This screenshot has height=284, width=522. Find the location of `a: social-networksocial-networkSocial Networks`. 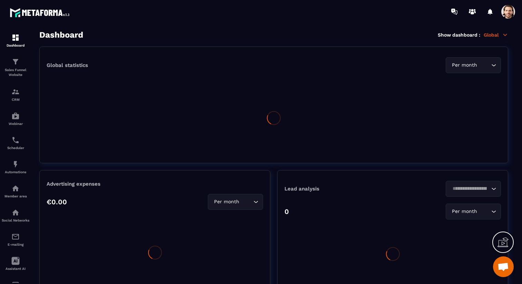

a: social-networksocial-networkSocial Networks is located at coordinates (16, 215).